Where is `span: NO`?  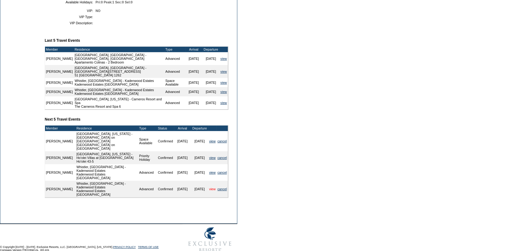 span: NO is located at coordinates (98, 11).